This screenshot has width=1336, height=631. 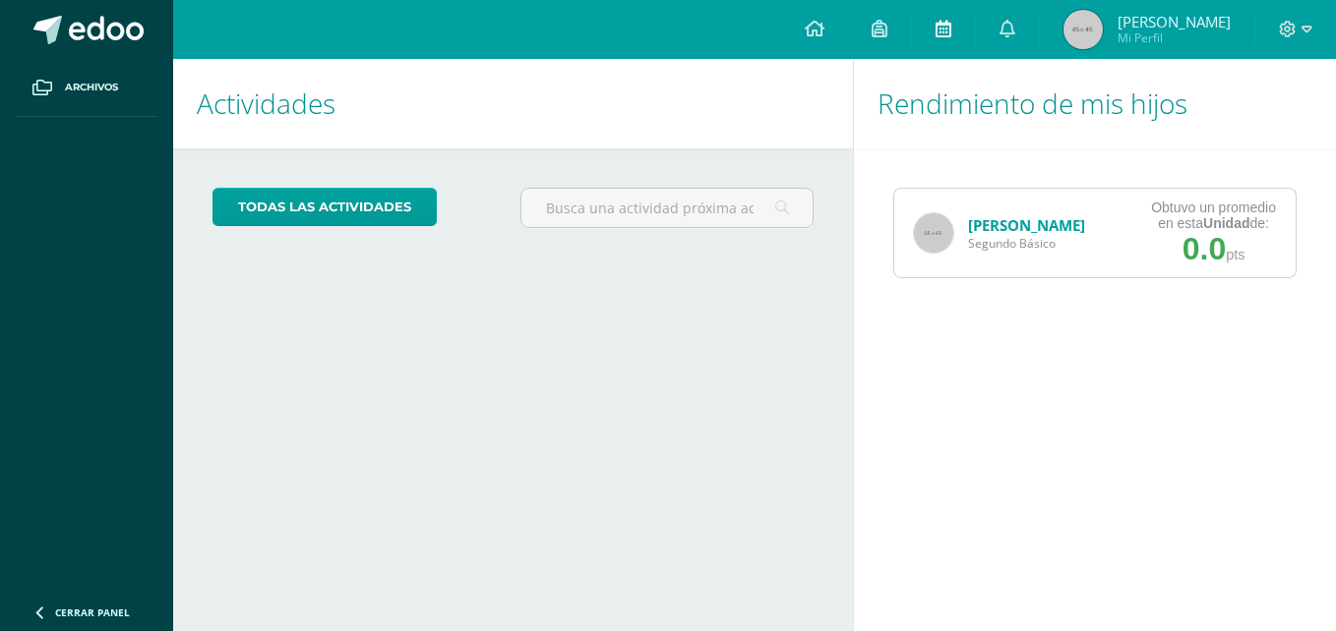 I want to click on span: Archivos, so click(x=91, y=88).